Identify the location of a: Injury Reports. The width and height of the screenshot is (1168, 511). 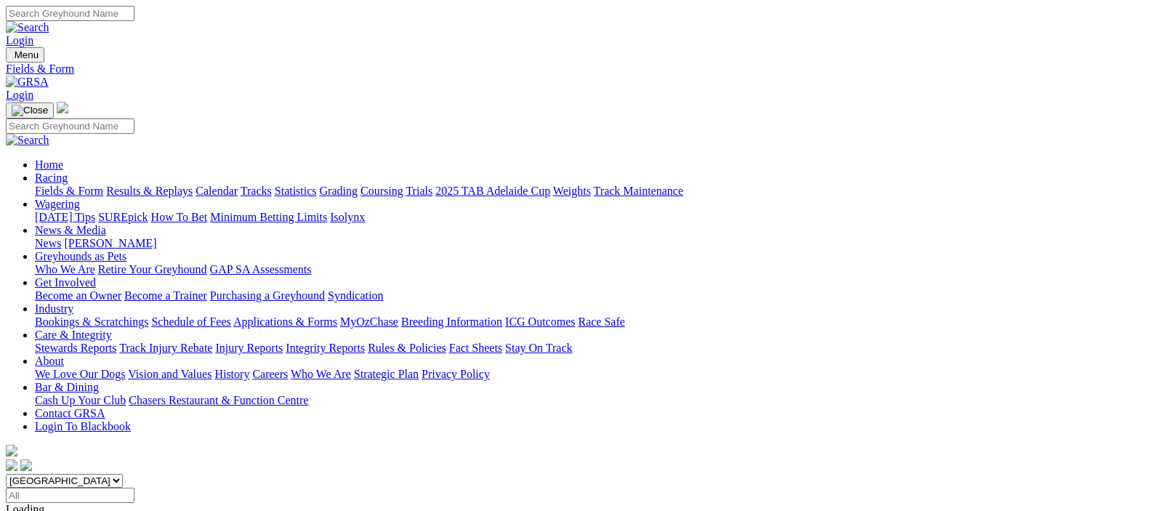
(249, 347).